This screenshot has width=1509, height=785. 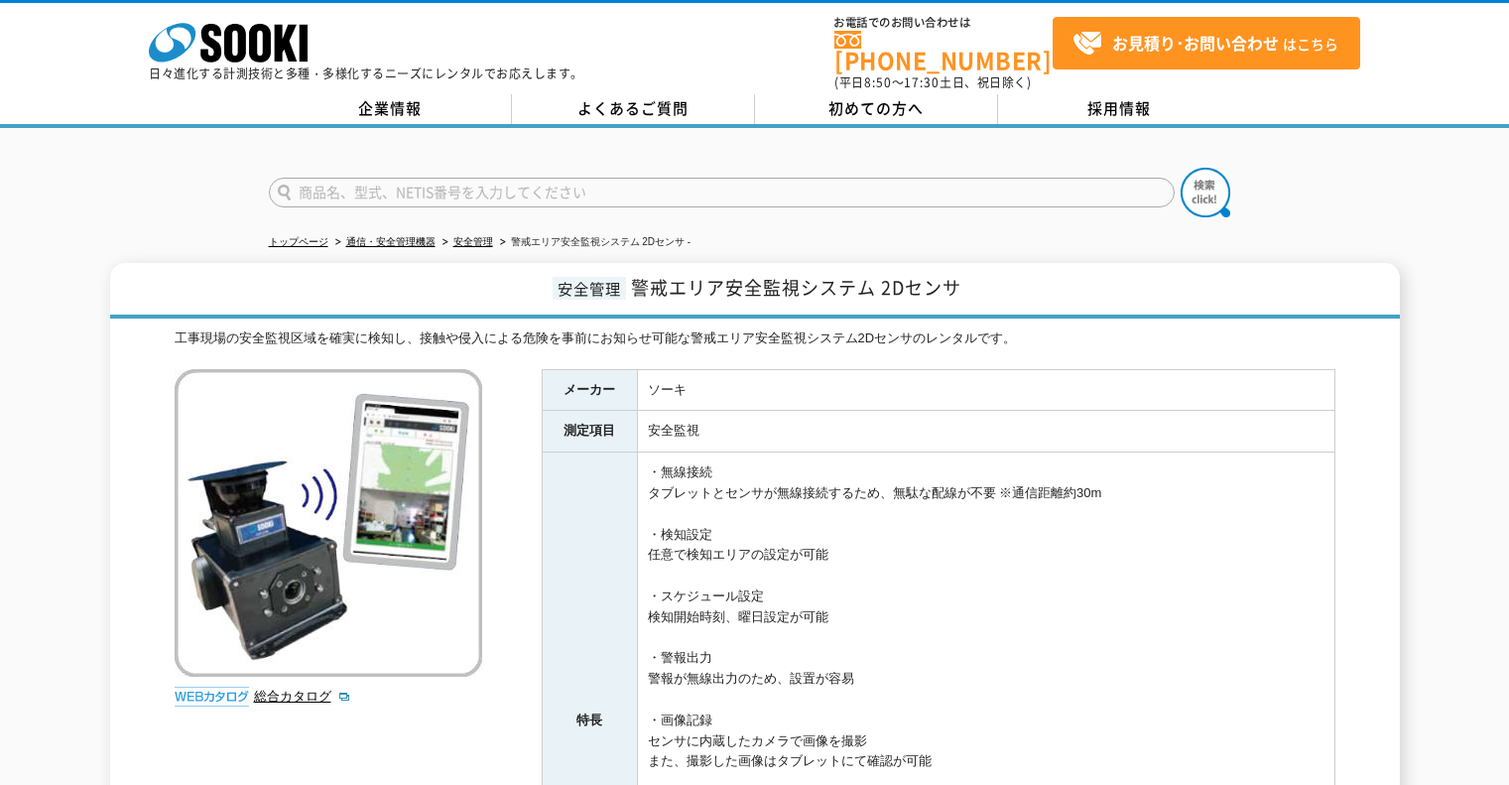 What do you see at coordinates (593, 242) in the screenshot?
I see `li: 警戒エリア安全監視システム 2Dセンサ -` at bounding box center [593, 242].